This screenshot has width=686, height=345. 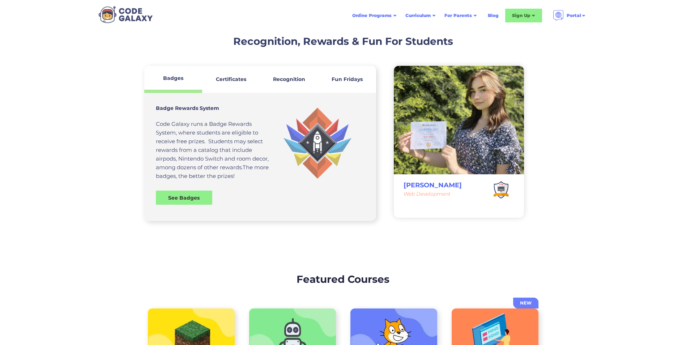 What do you see at coordinates (231, 79) in the screenshot?
I see `strong: Certificates` at bounding box center [231, 79].